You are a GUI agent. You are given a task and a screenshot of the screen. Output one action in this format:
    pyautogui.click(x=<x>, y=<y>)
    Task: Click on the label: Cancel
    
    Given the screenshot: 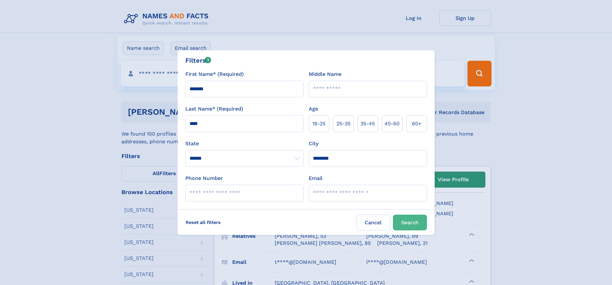 What is the action you would take?
    pyautogui.click(x=374, y=222)
    